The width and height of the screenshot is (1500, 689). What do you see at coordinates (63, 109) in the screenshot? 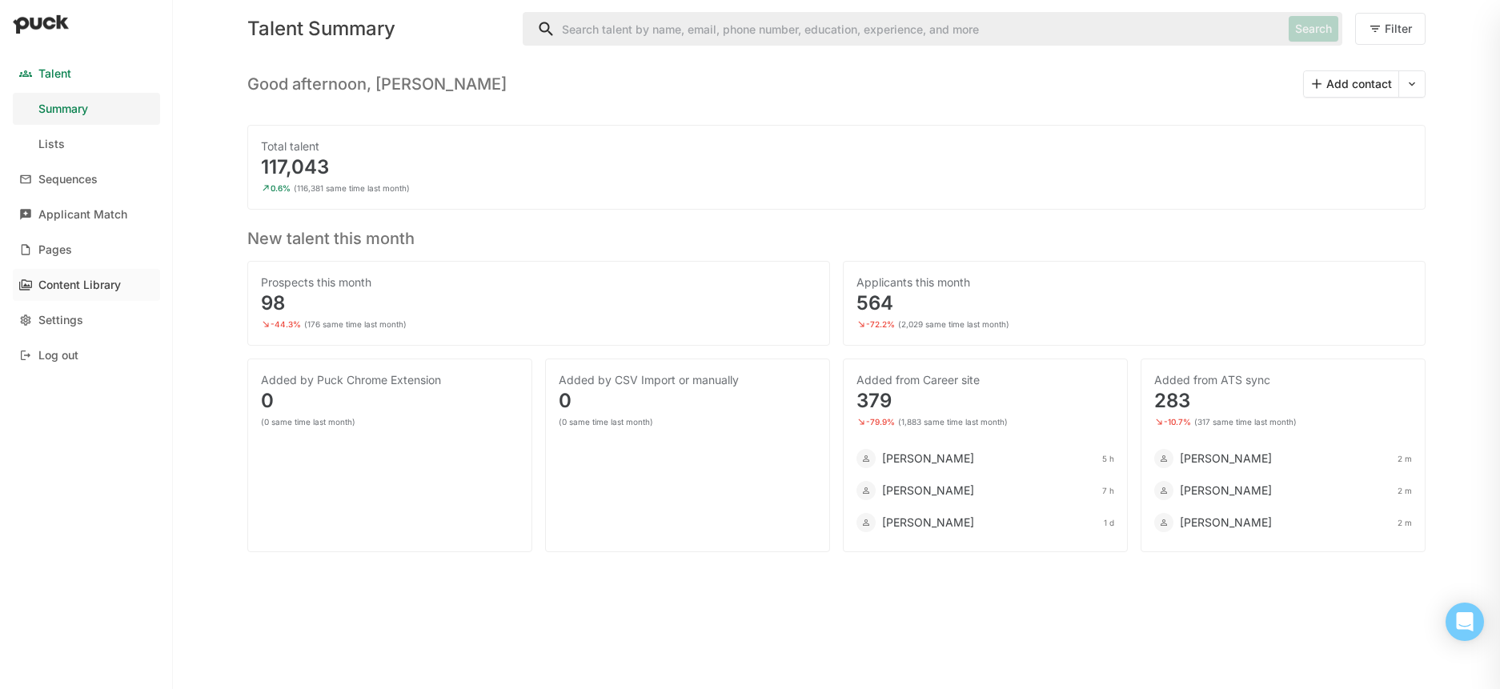
I see `div: Summary` at bounding box center [63, 109].